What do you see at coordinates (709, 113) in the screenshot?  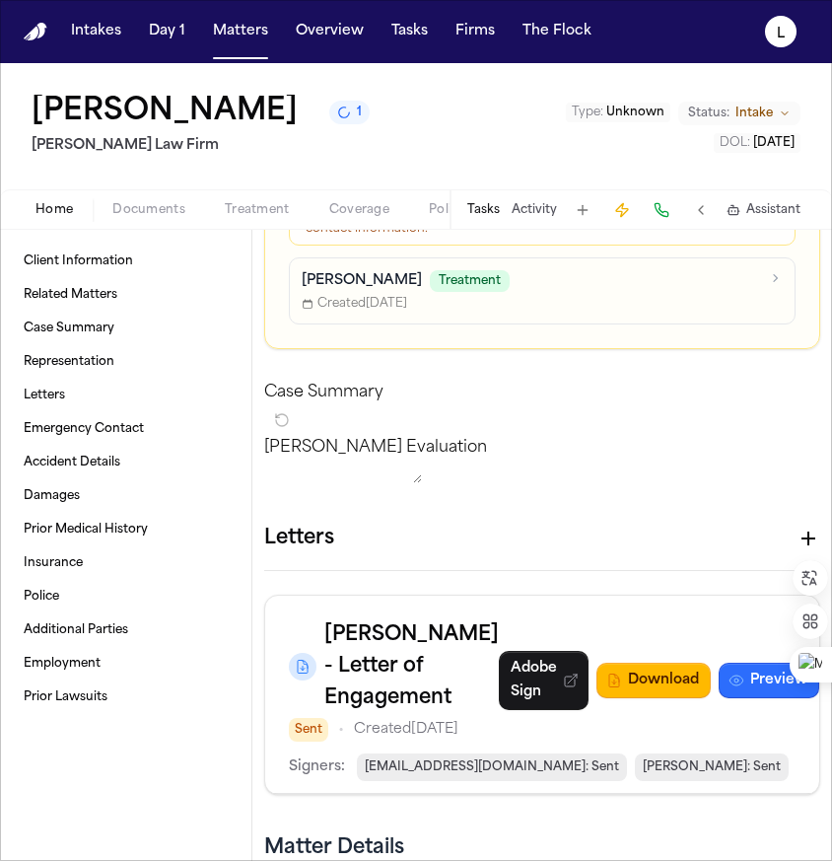 I see `span: Status:` at bounding box center [709, 113].